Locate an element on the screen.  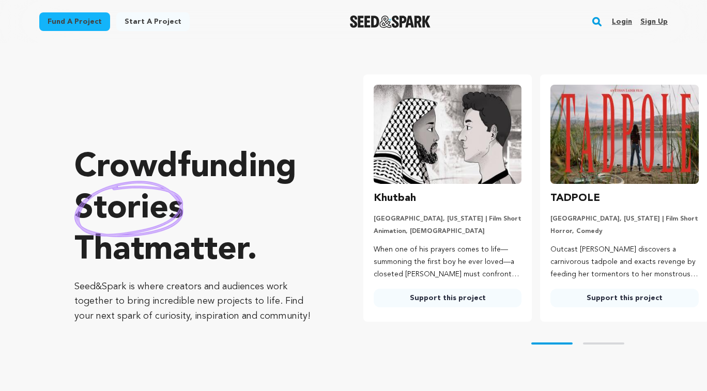
p: When one of his prayers comes to life—summoning the first boy he ever loved—a closeted [PERSON_NA... is located at coordinates (448, 262).